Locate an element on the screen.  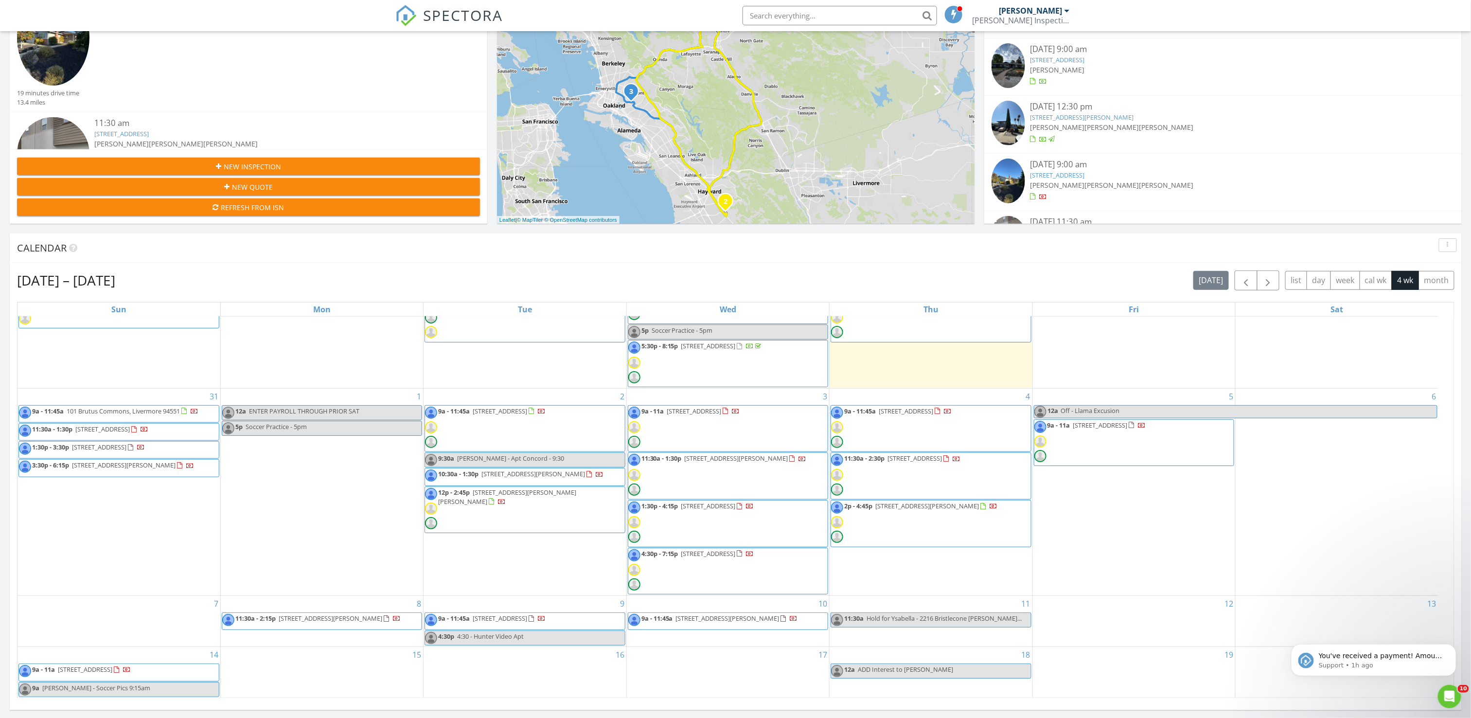
img: 9274942%2Fcover_photos%2FaKBhgWfvVonR1ntyplM9%2Fsmall.jpg is located at coordinates (1008, 123).